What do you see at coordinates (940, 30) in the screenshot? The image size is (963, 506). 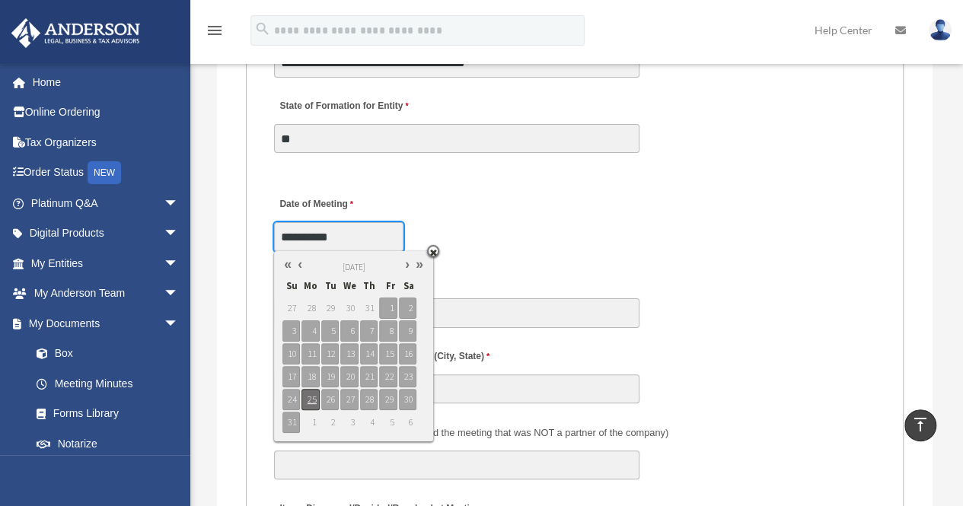 I see `img: User Pic` at bounding box center [940, 30].